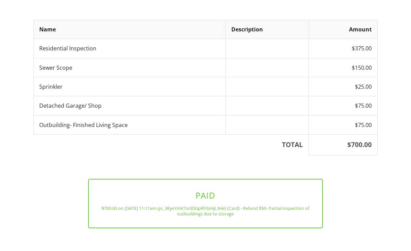 This screenshot has height=251, width=411. I want to click on th: Amount, so click(343, 30).